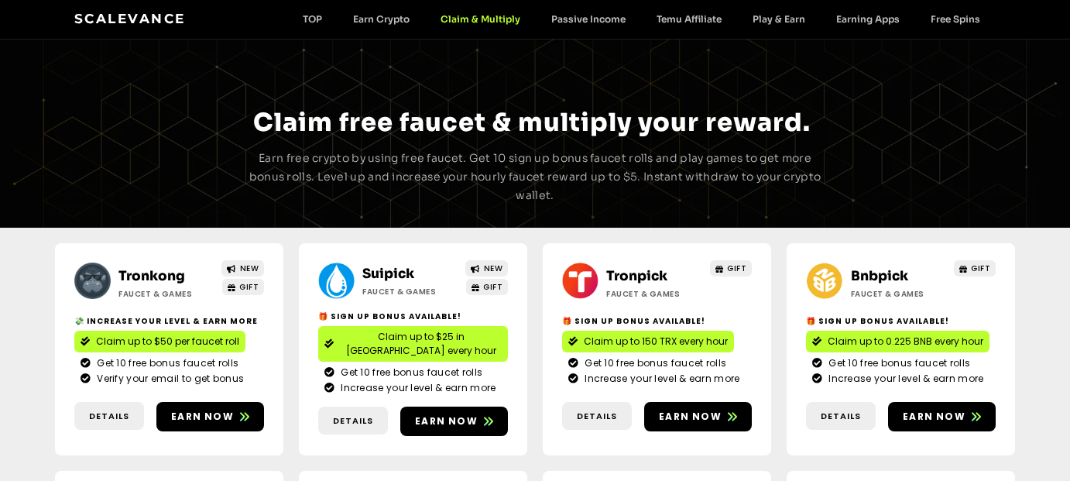  I want to click on span: Claim up to 0.225 BNB every hour, so click(905, 342).